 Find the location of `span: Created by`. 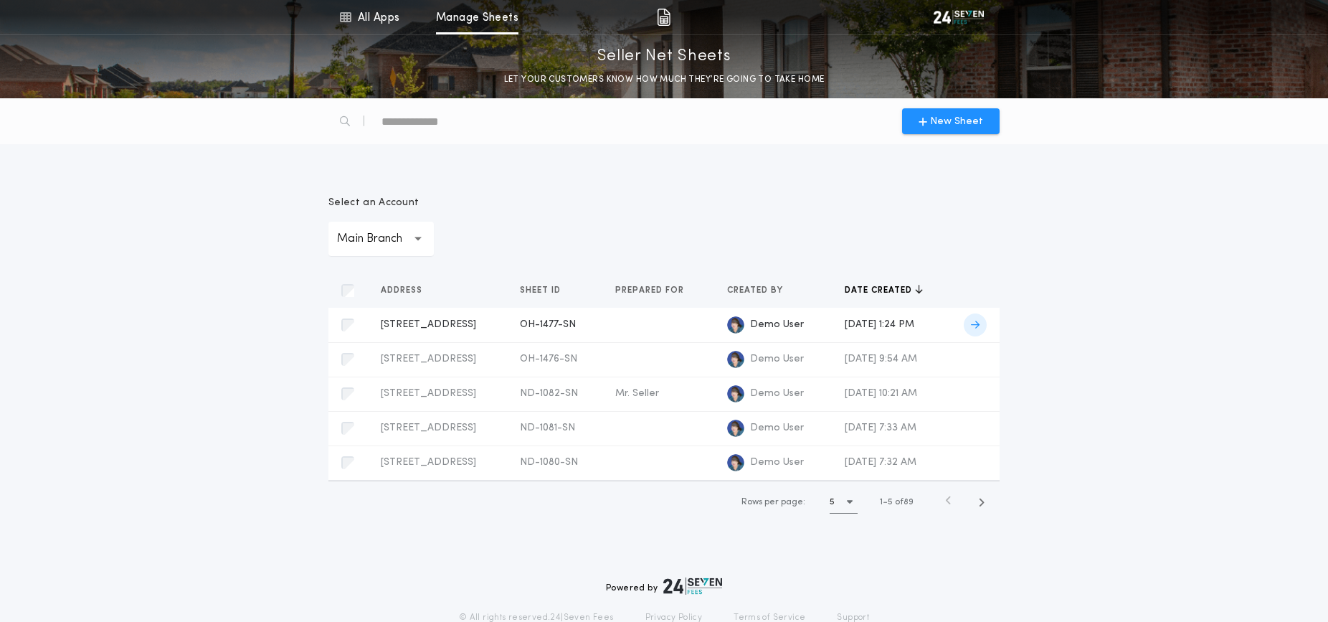

span: Created by is located at coordinates (757, 291).